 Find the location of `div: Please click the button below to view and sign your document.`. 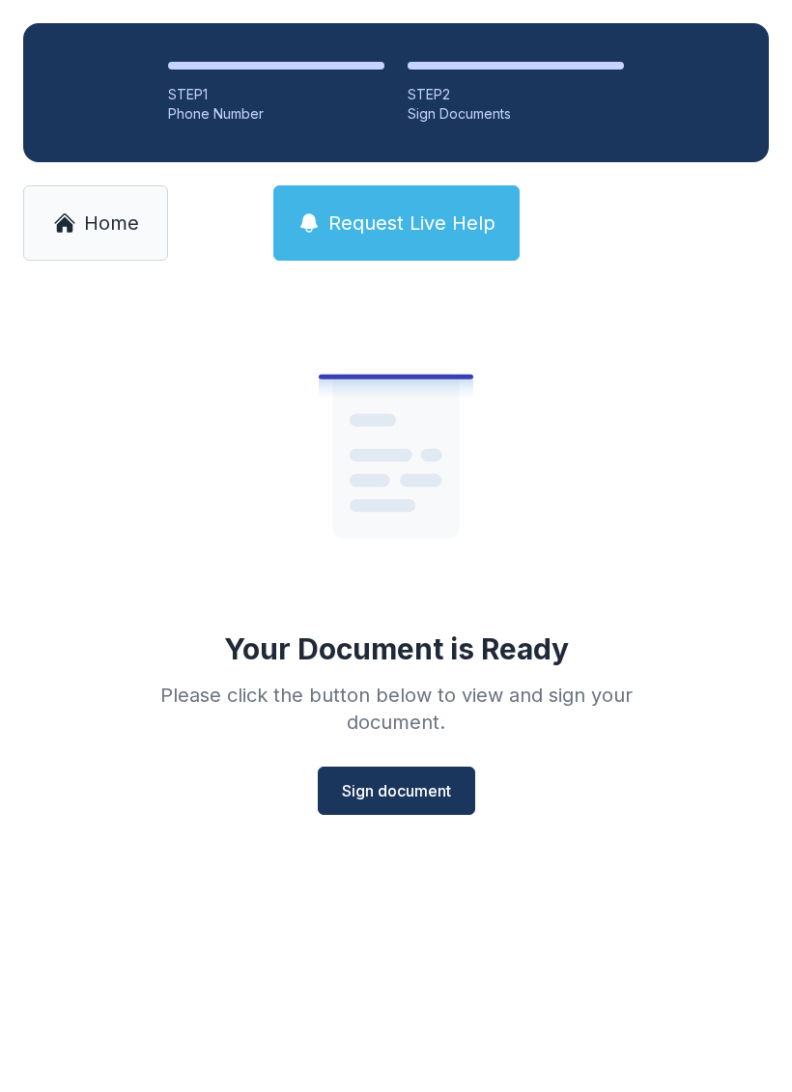

div: Please click the button below to view and sign your document. is located at coordinates (396, 709).